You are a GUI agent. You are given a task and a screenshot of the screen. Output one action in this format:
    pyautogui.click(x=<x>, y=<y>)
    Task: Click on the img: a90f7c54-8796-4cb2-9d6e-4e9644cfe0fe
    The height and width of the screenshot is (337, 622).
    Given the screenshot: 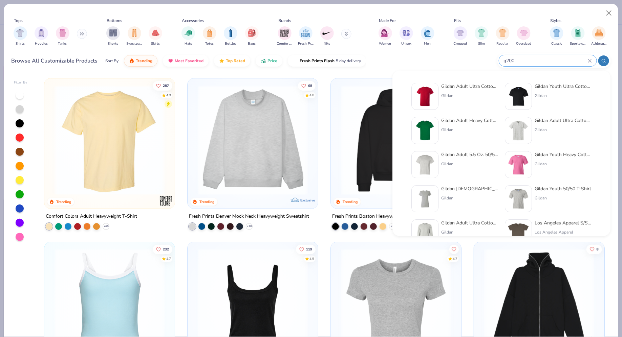 What is the action you would take?
    pyautogui.click(x=369, y=140)
    